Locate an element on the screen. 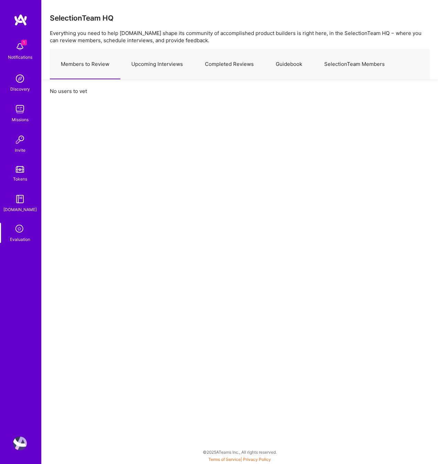  a: Completed Reviews is located at coordinates (229, 64).